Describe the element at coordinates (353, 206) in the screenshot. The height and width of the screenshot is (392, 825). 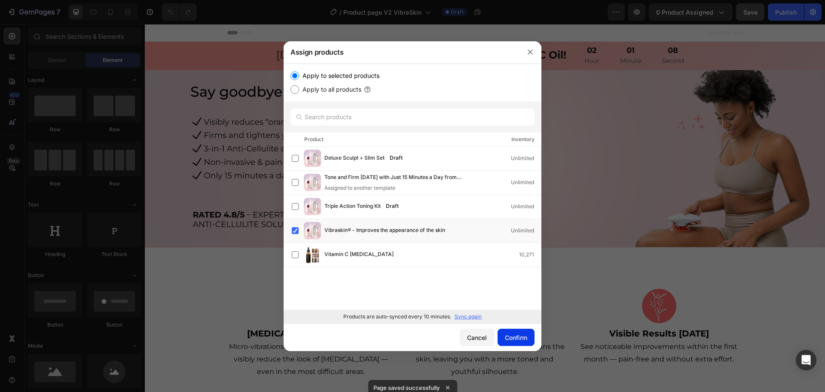
I see `span: Triple Action Toning Kit` at that location.